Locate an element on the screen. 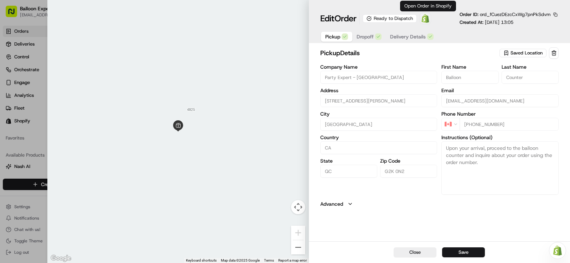 Image resolution: width=570 pixels, height=263 pixels. div: Past conversations is located at coordinates (27, 95).